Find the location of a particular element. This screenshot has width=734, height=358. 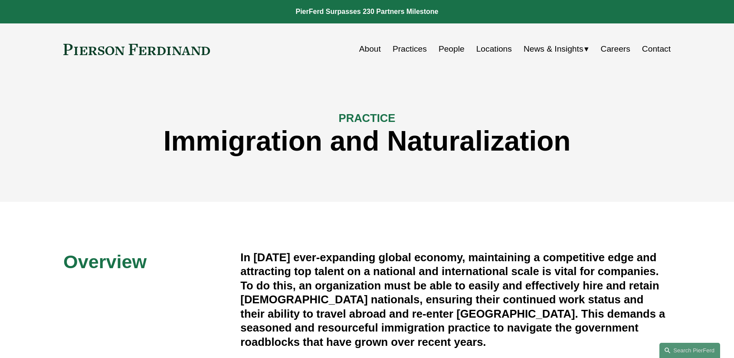

a: Careers is located at coordinates (616, 49).